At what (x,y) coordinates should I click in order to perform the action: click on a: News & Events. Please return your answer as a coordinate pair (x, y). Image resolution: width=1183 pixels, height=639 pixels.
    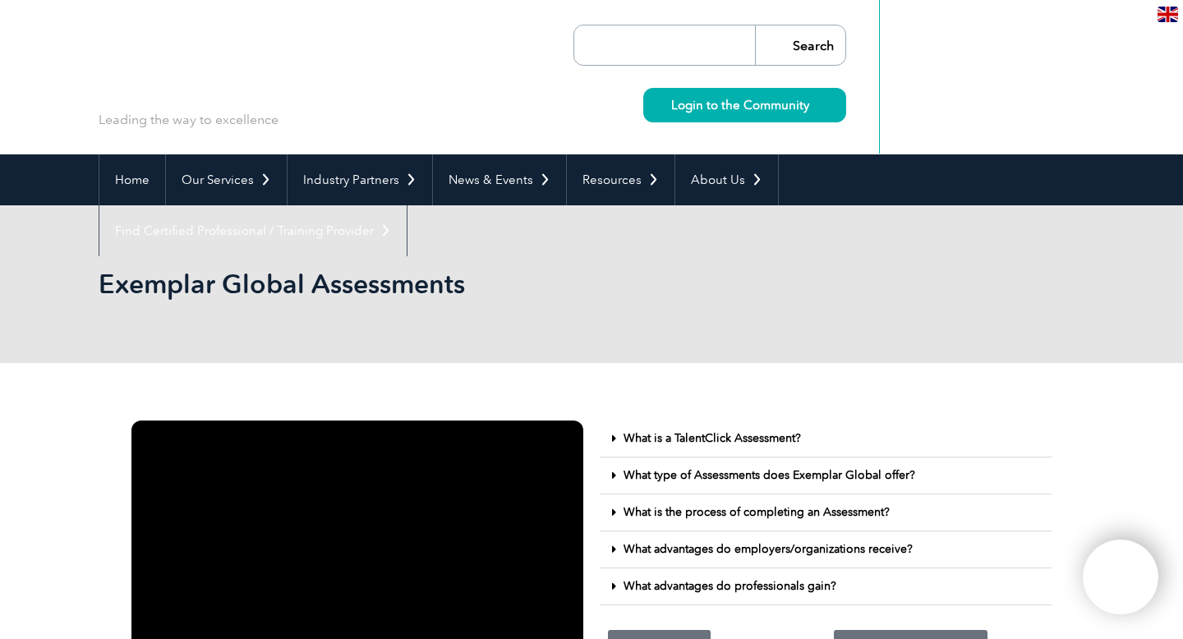
    Looking at the image, I should click on (499, 180).